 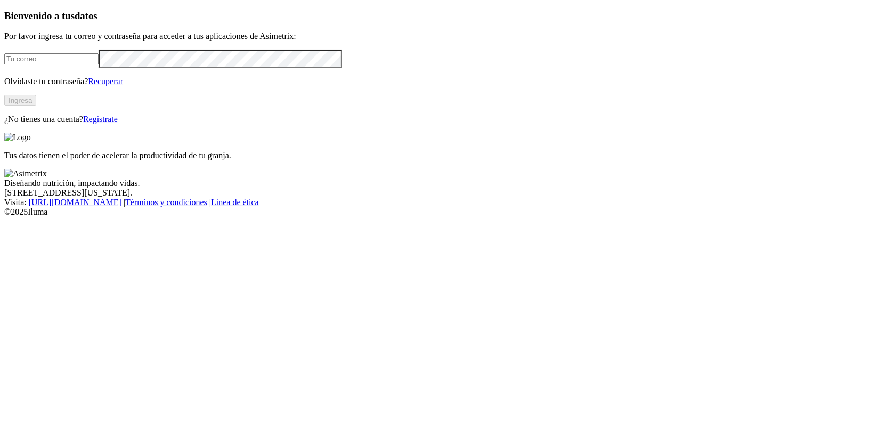 What do you see at coordinates (435, 202) in the screenshot?
I see `div: Visita : | |` at bounding box center [435, 202].